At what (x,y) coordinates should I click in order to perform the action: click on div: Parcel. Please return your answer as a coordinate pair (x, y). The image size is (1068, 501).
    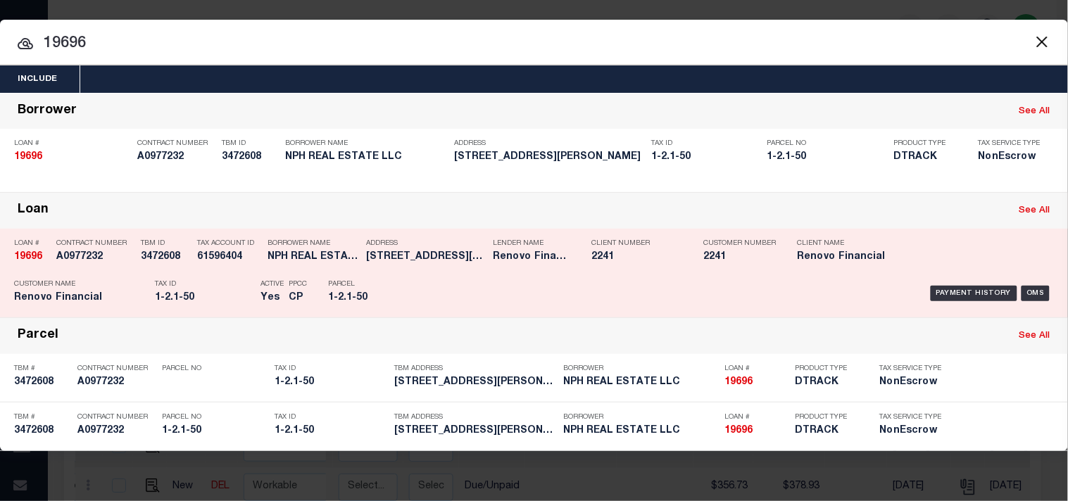
    Looking at the image, I should click on (38, 336).